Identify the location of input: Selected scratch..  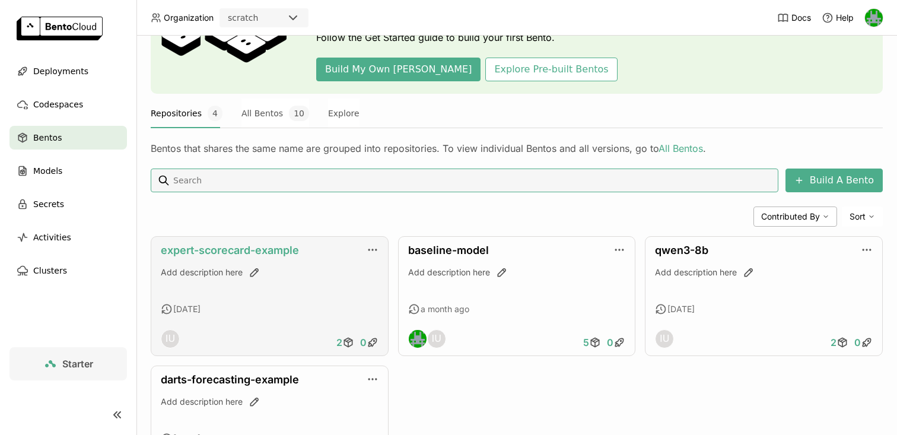
(260, 18).